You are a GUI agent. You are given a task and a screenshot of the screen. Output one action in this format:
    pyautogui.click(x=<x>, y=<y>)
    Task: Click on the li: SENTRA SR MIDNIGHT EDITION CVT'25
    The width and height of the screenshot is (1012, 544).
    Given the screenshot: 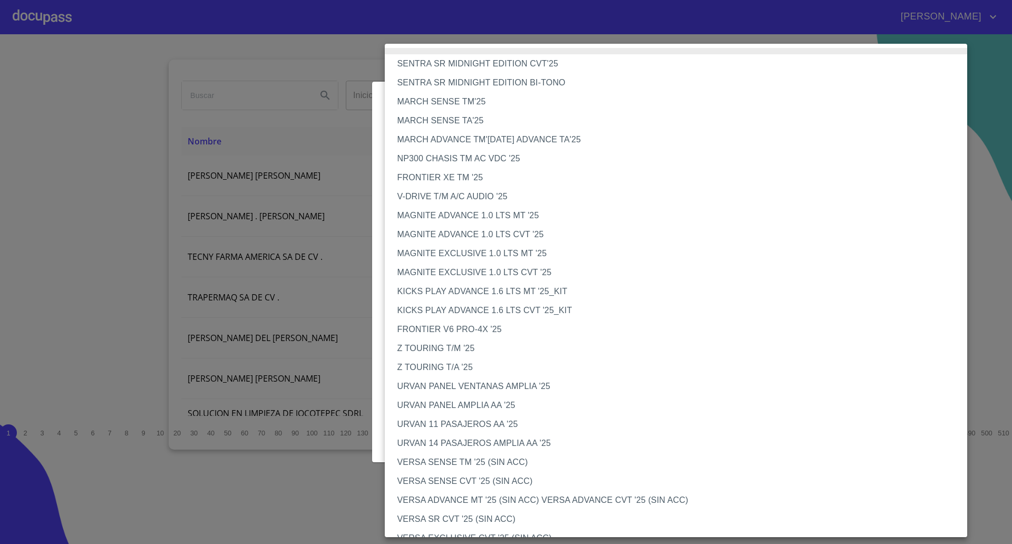 What is the action you would take?
    pyautogui.click(x=681, y=64)
    